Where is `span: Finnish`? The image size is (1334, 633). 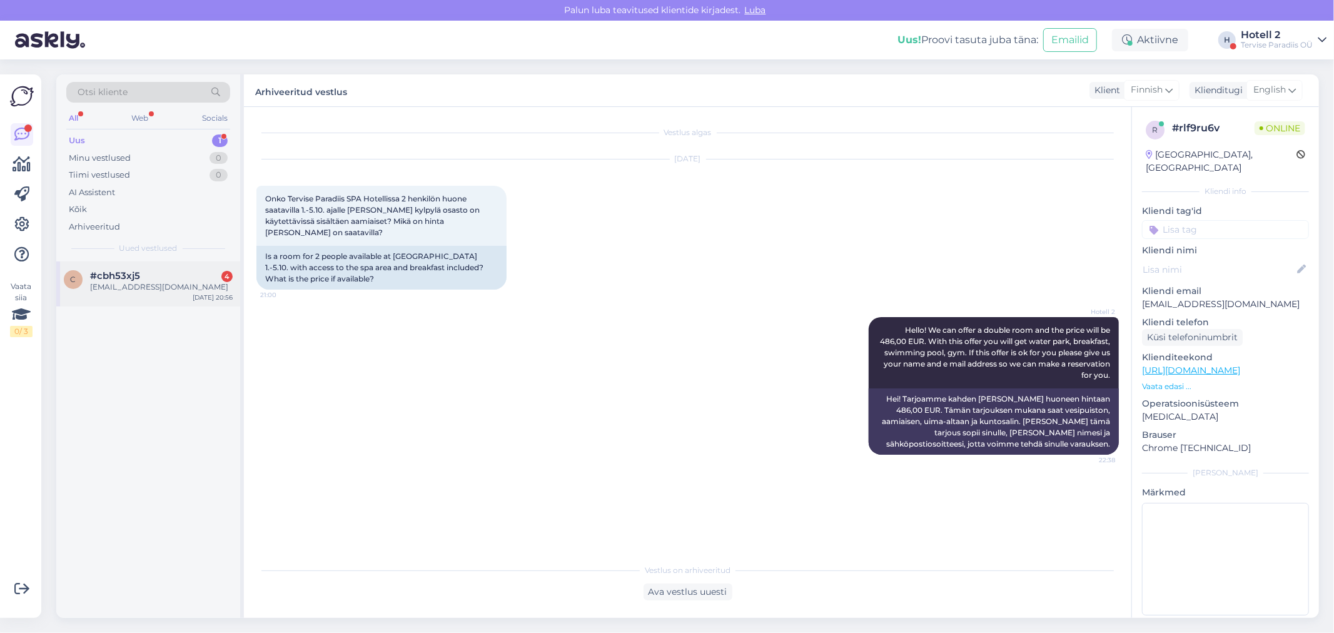
span: Finnish is located at coordinates (1146, 90).